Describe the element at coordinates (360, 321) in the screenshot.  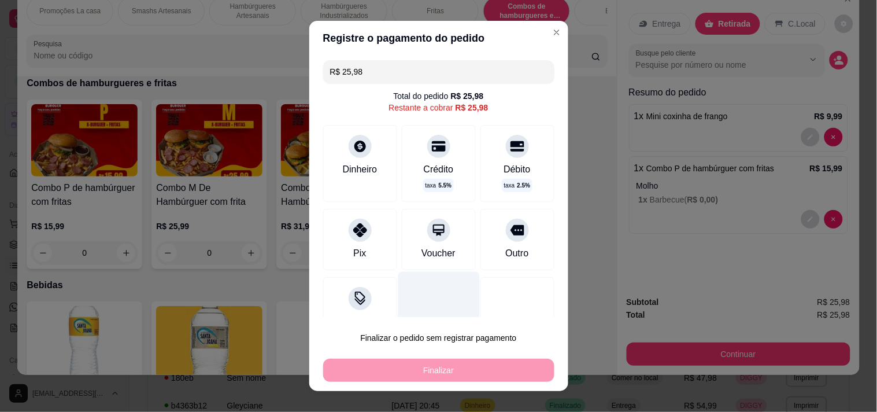
I see `div: Desconto` at that location.